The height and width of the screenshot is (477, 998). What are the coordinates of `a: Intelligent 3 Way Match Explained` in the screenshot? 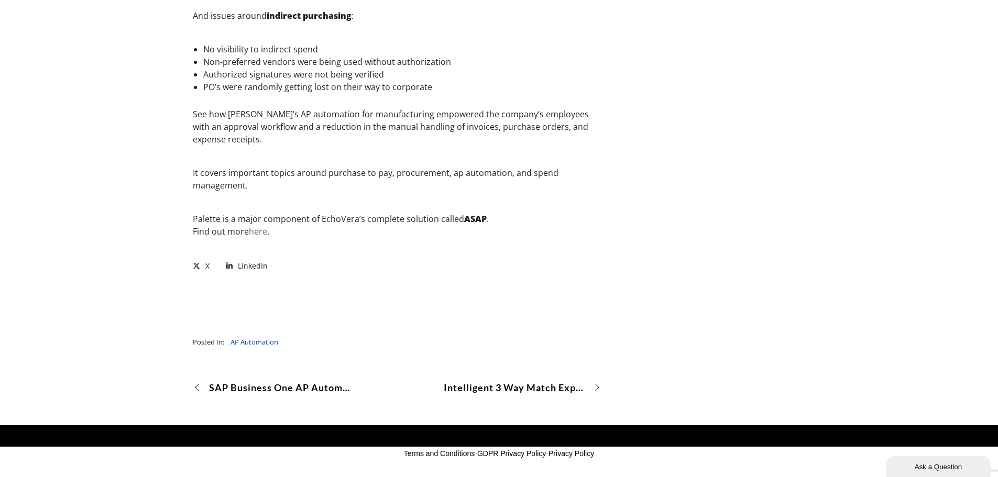 It's located at (519, 386).